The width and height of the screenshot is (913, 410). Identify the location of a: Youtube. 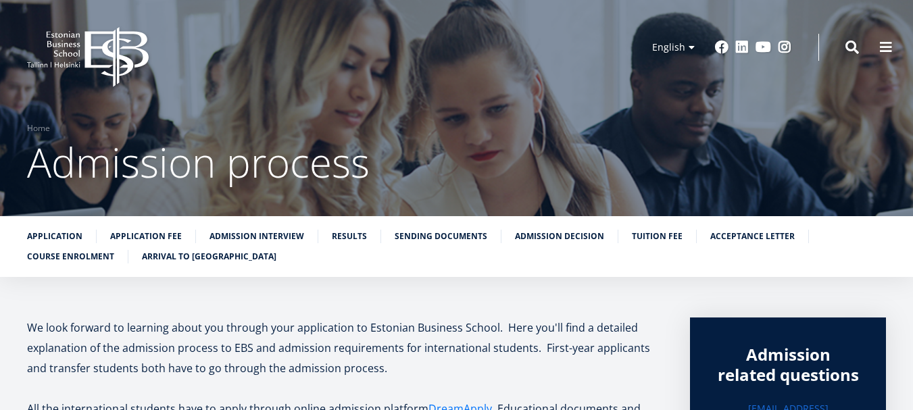
(763, 47).